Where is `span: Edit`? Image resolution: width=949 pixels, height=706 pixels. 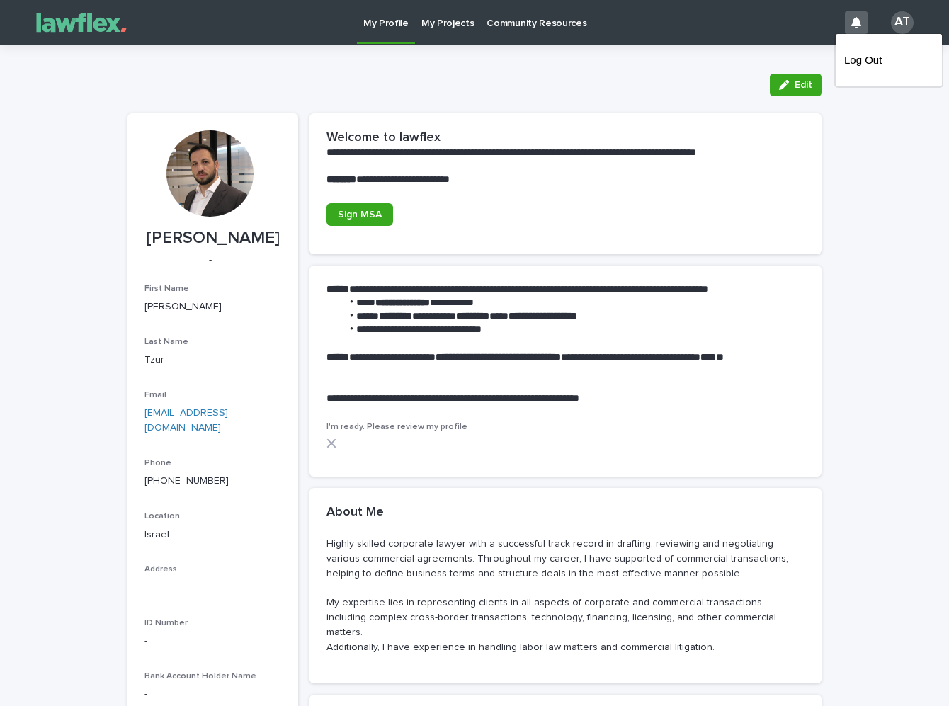
span: Edit is located at coordinates (803, 85).